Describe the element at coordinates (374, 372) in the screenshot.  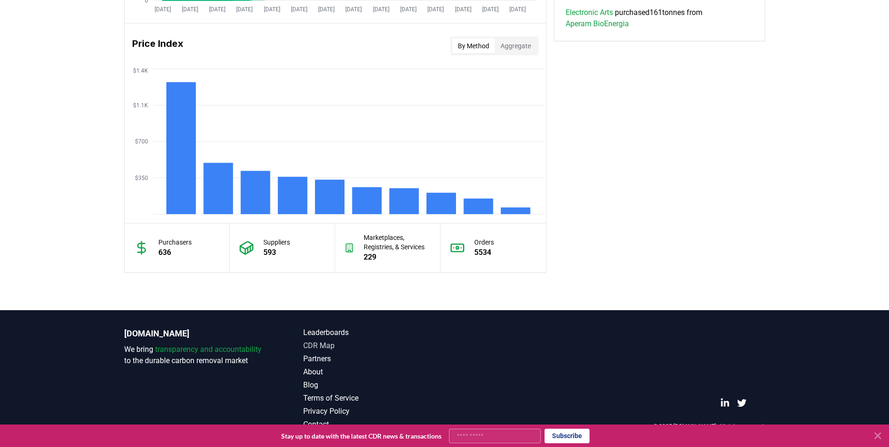
I see `a: About` at that location.